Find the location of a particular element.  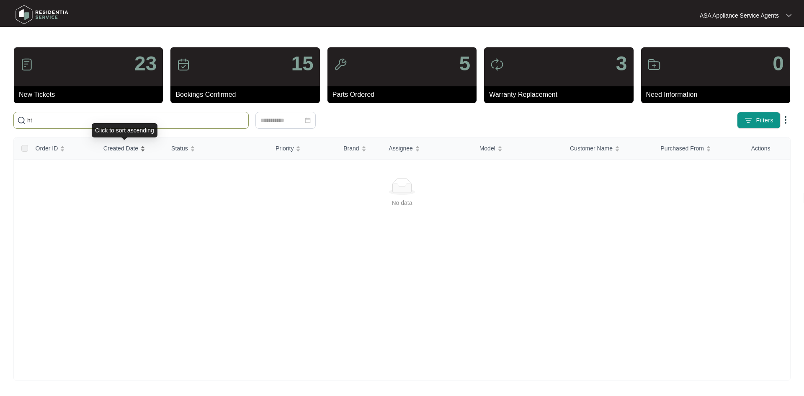

p: ASA Appliance Service Agents is located at coordinates (739, 15).